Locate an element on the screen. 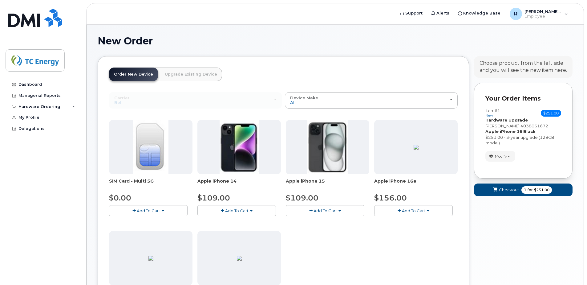  div: $251.00 - 3-year upgrade (128GB model) is located at coordinates (523, 140).